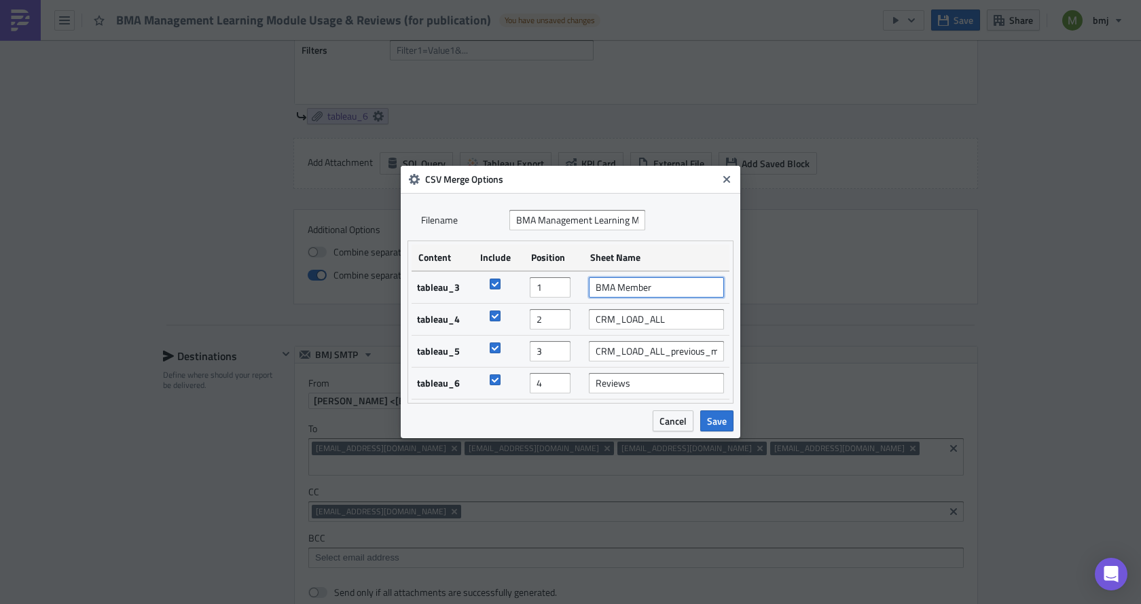 The height and width of the screenshot is (604, 1141). I want to click on div: Open Intercom Messenger, so click(1111, 574).